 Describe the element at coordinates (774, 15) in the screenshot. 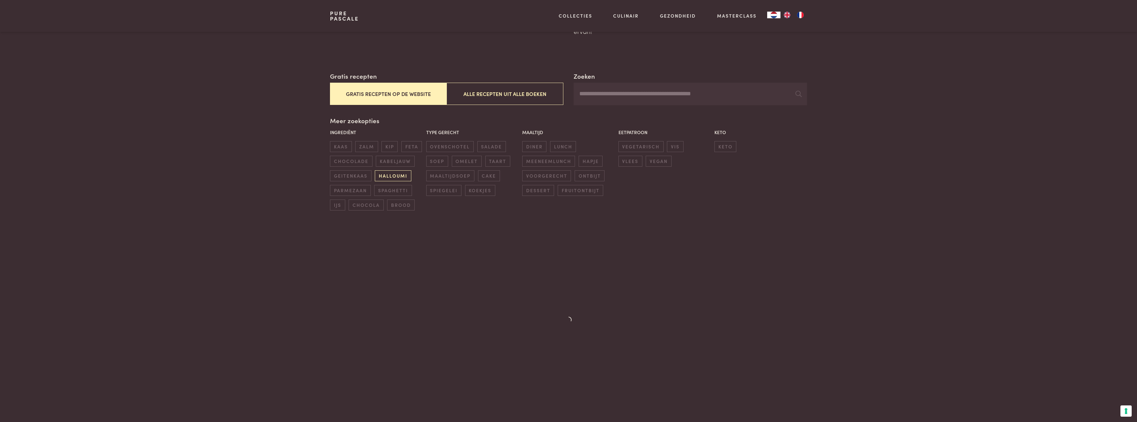

I see `a: NL` at that location.